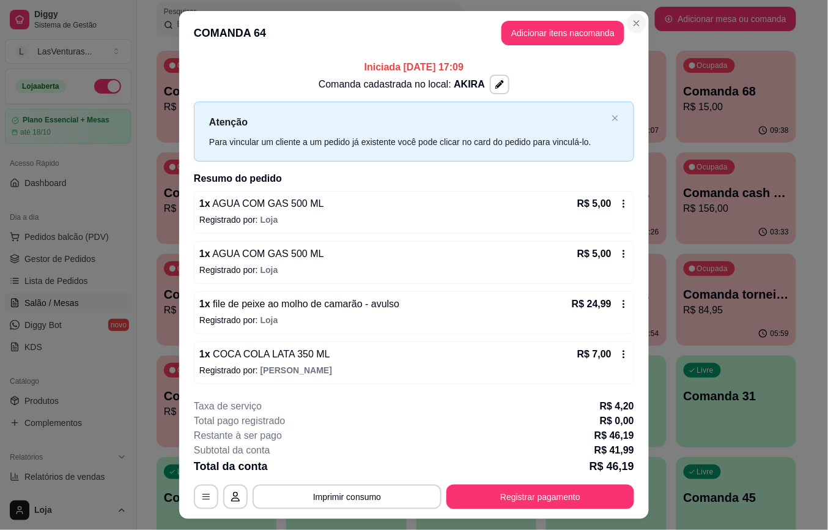 This screenshot has width=828, height=530. What do you see at coordinates (231, 466) in the screenshot?
I see `p: Total da conta` at bounding box center [231, 466].